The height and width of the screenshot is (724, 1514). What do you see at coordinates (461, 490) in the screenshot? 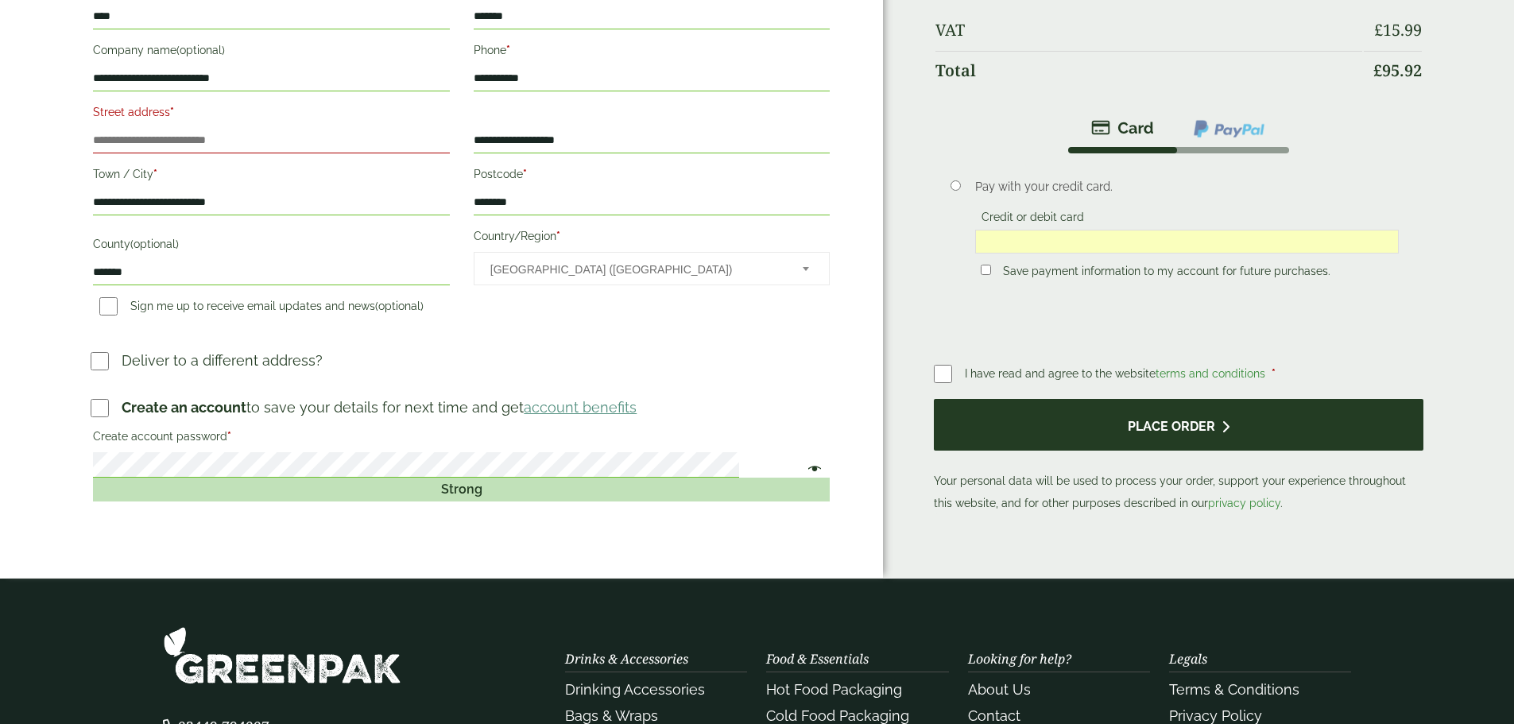
I see `div: Strong` at bounding box center [461, 490].